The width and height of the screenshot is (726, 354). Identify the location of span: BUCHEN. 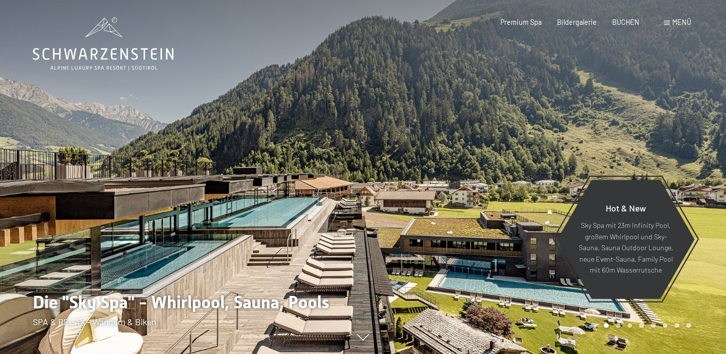
(625, 22).